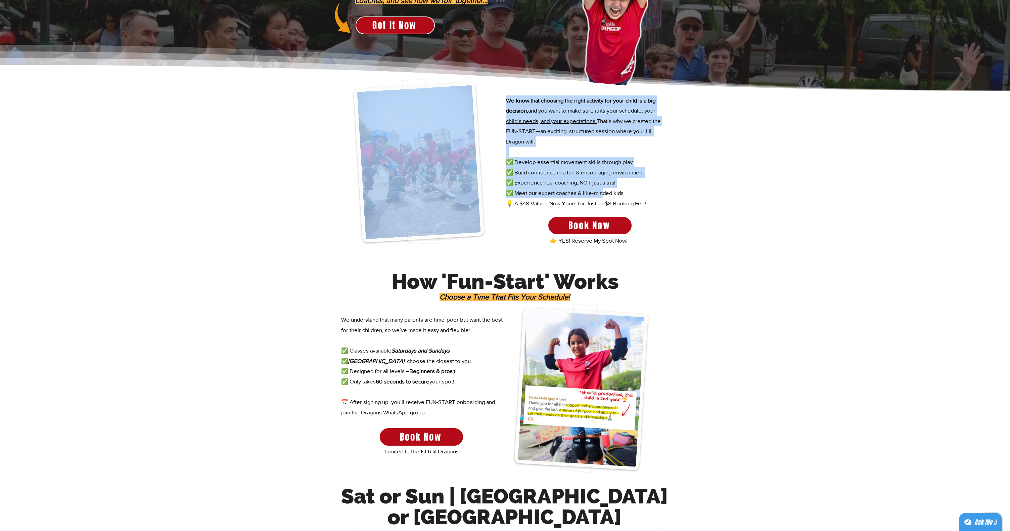  Describe the element at coordinates (420, 350) in the screenshot. I see `span: Saturdays and Sundays` at that location.